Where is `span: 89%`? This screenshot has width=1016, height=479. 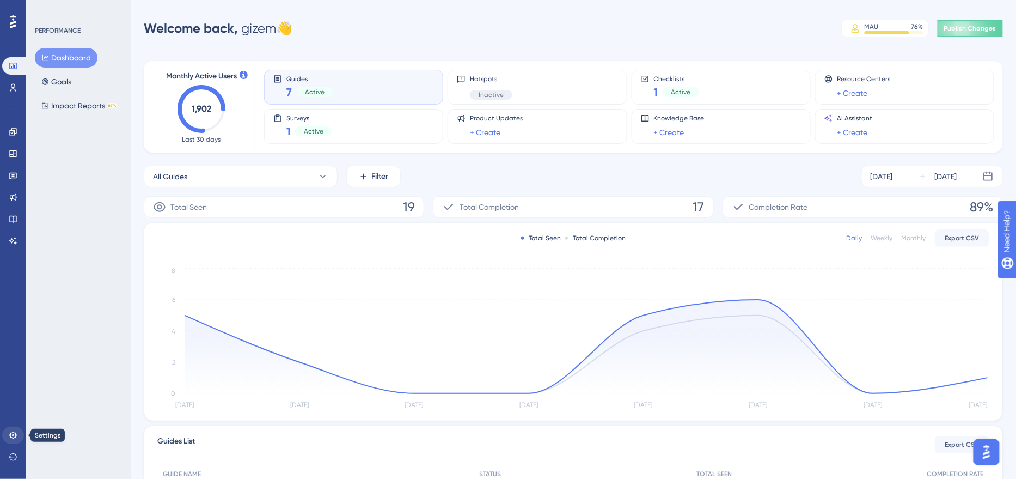 span: 89% is located at coordinates (982, 207).